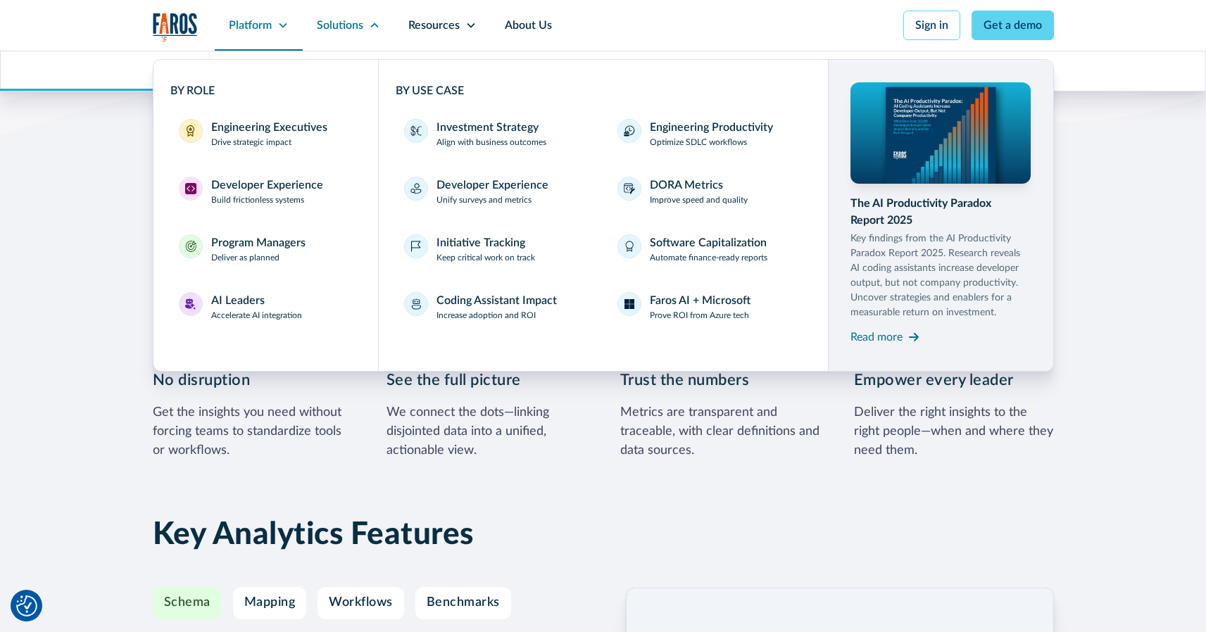 The image size is (1206, 632). I want to click on img: AI Leaders, so click(191, 304).